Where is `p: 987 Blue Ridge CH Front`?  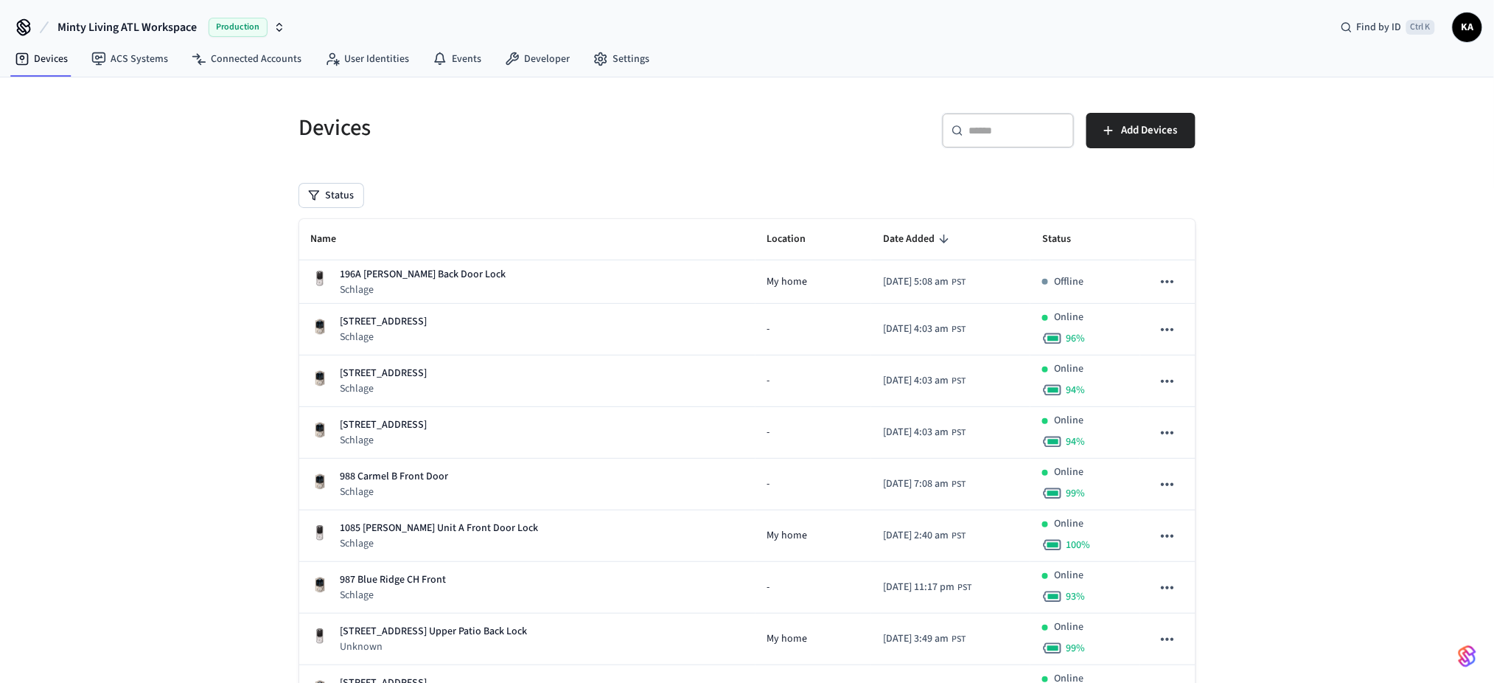 p: 987 Blue Ridge CH Front is located at coordinates (394, 579).